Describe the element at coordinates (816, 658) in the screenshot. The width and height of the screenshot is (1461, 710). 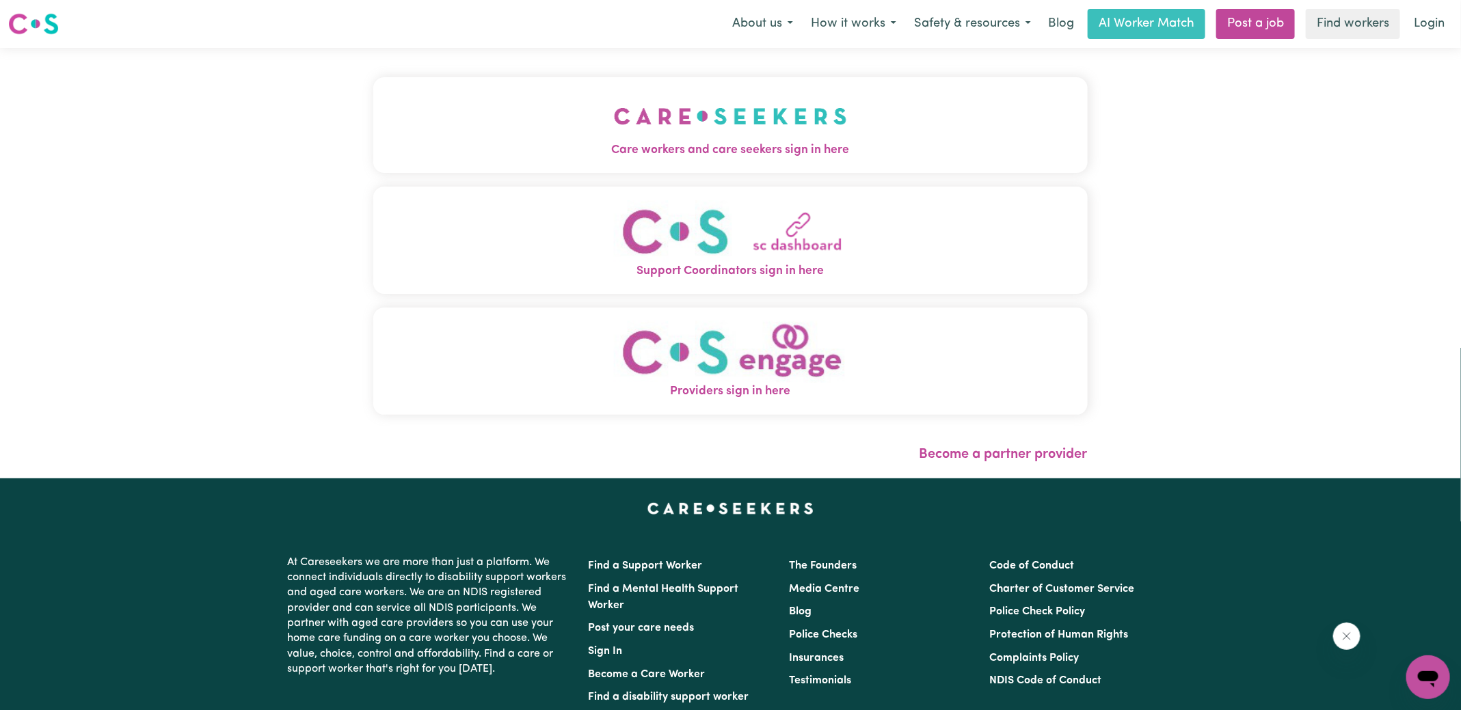
I see `a: Insurances` at that location.